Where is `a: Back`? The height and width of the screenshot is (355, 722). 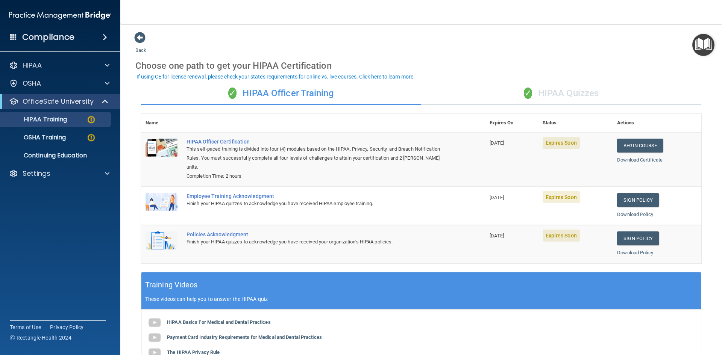 a: Back is located at coordinates (141, 45).